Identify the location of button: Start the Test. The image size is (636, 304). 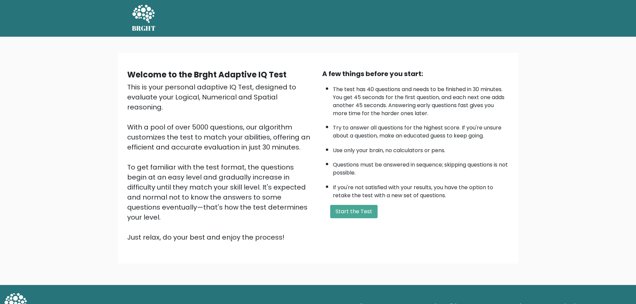
(354, 212).